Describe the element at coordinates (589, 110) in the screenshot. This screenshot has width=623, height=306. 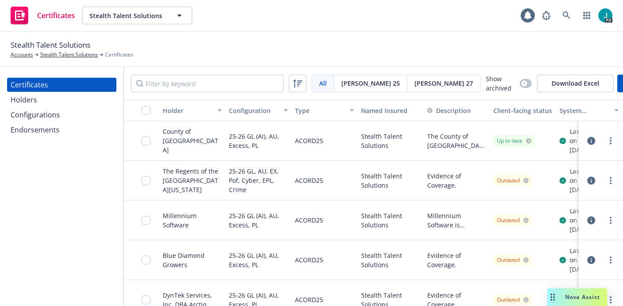
I see `button: System certificate last generated` at that location.